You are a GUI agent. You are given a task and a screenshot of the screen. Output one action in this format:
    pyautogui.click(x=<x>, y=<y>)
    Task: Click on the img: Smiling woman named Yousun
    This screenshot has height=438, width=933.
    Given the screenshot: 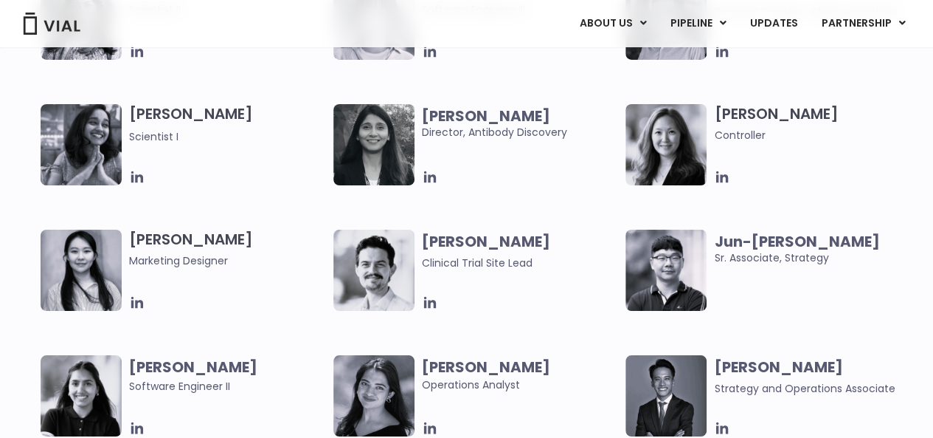 What is the action you would take?
    pyautogui.click(x=81, y=270)
    